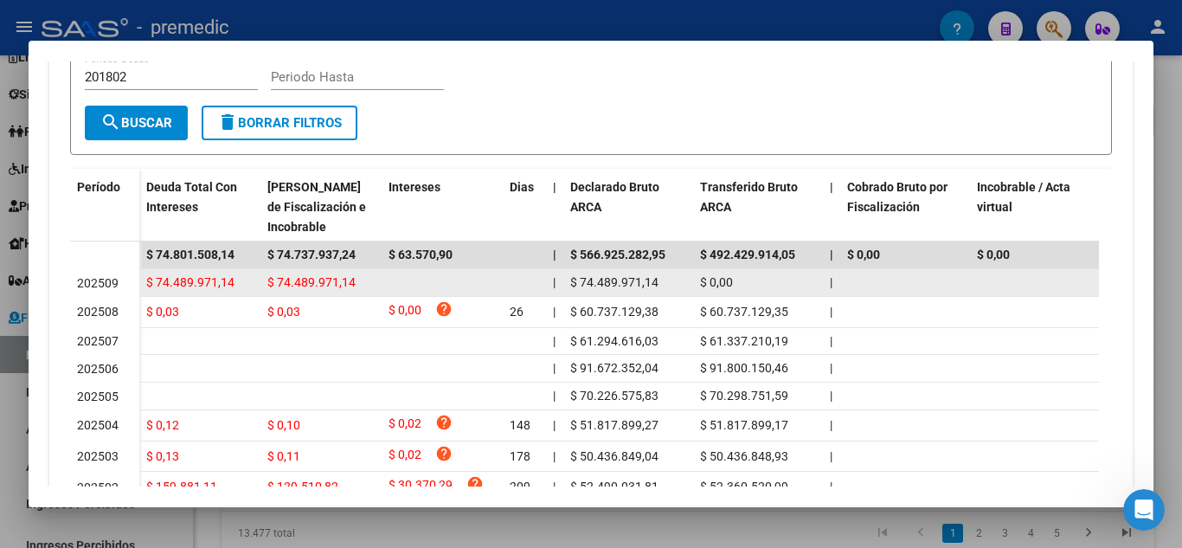 The width and height of the screenshot is (1182, 548). What do you see at coordinates (163, 456) in the screenshot?
I see `span: $ 0,13` at bounding box center [163, 456].